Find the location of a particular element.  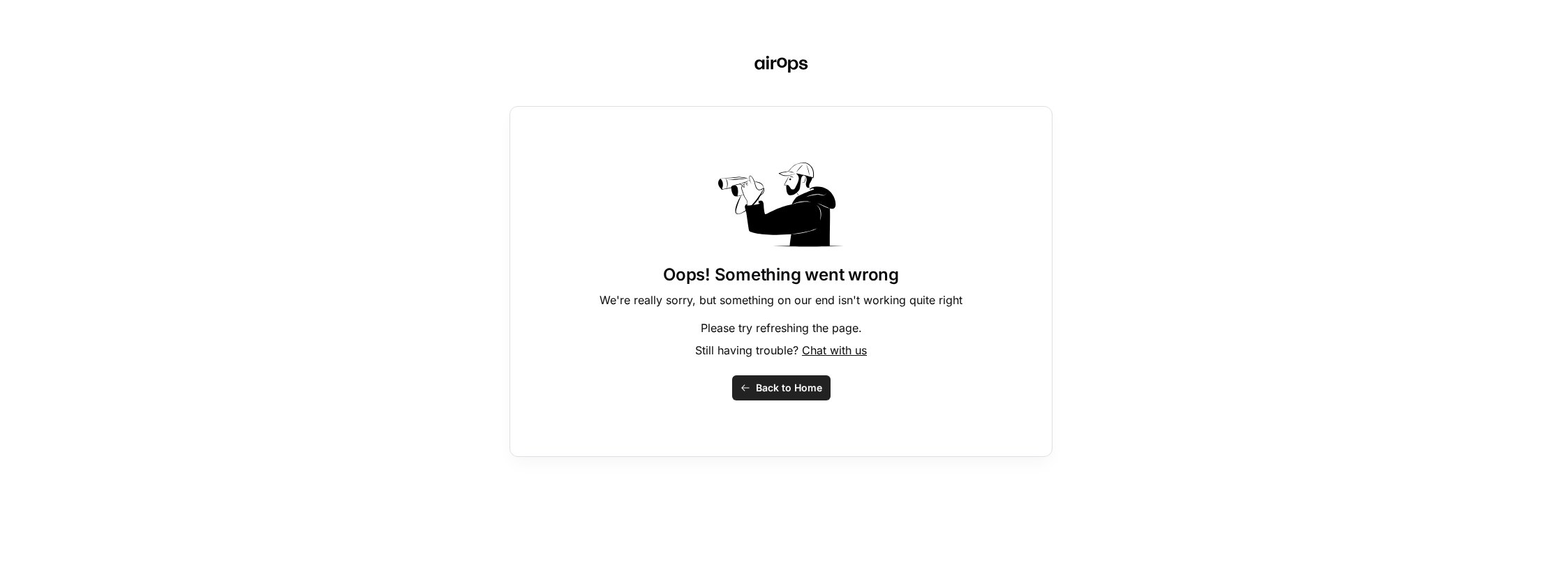

p: Still having trouble? is located at coordinates (781, 350).